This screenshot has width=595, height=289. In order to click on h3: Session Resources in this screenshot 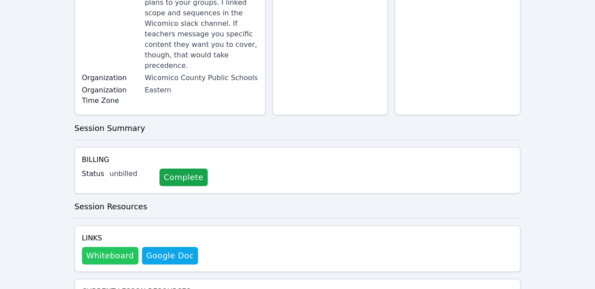, I will do `click(298, 207)`.